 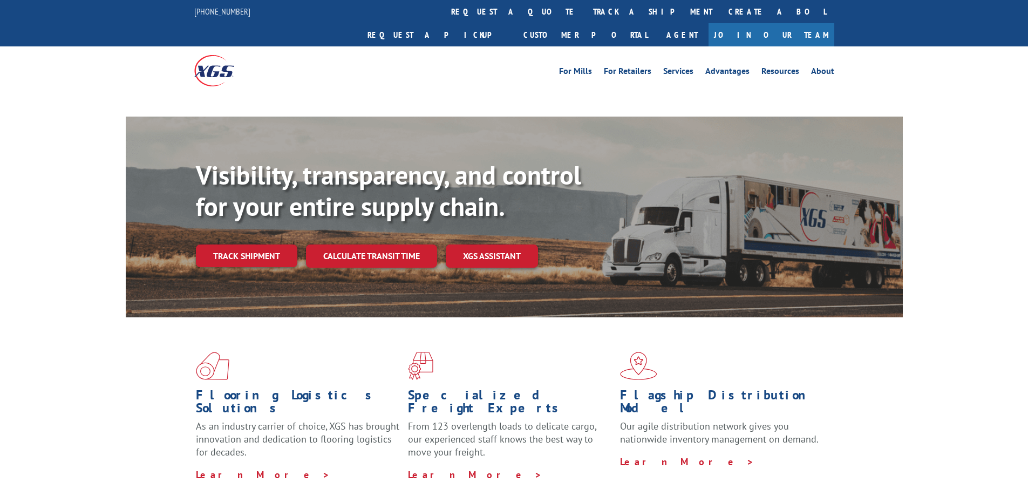 I want to click on a: About, so click(x=823, y=73).